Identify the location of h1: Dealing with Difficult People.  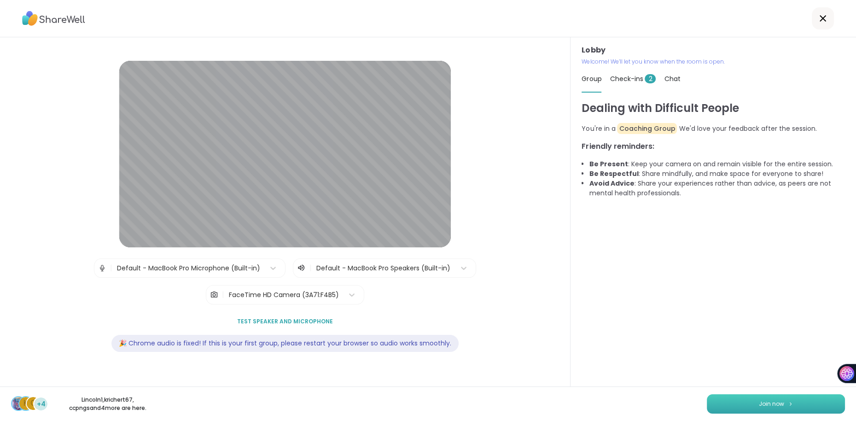
(713, 108).